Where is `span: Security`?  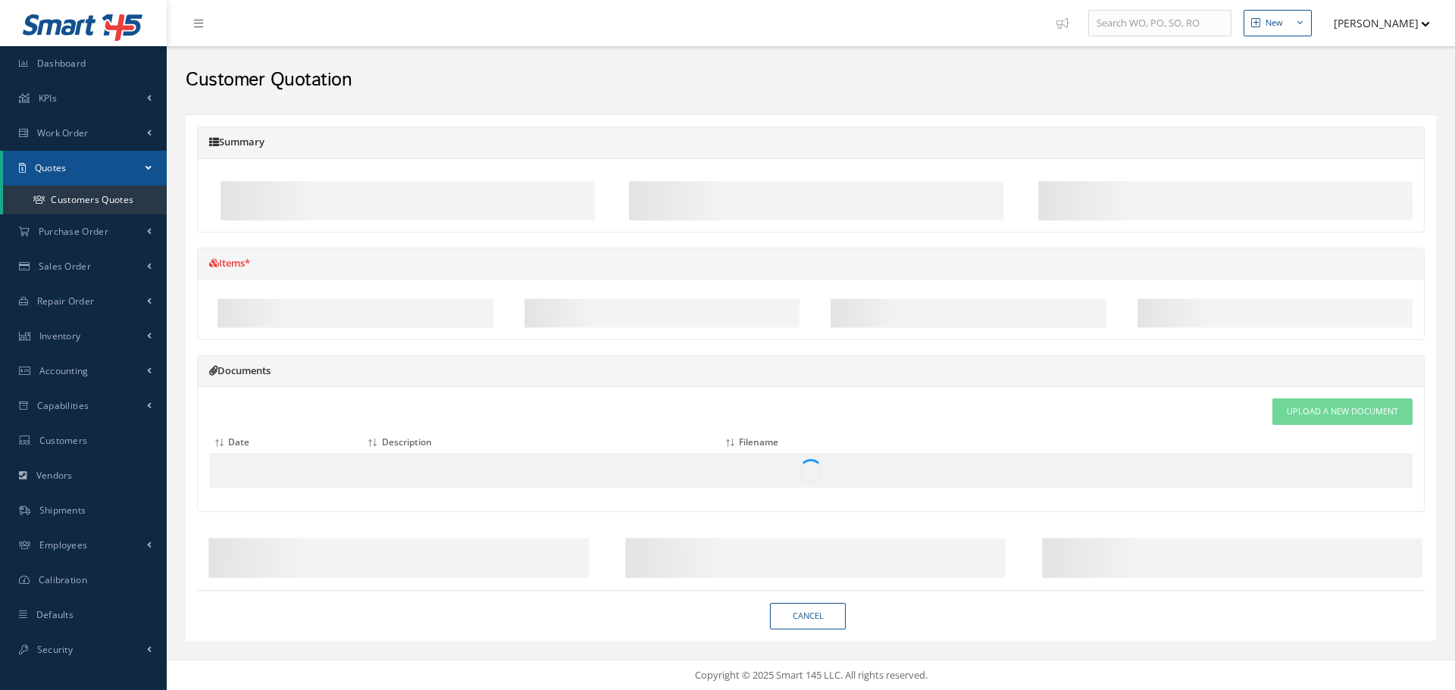 span: Security is located at coordinates (55, 649).